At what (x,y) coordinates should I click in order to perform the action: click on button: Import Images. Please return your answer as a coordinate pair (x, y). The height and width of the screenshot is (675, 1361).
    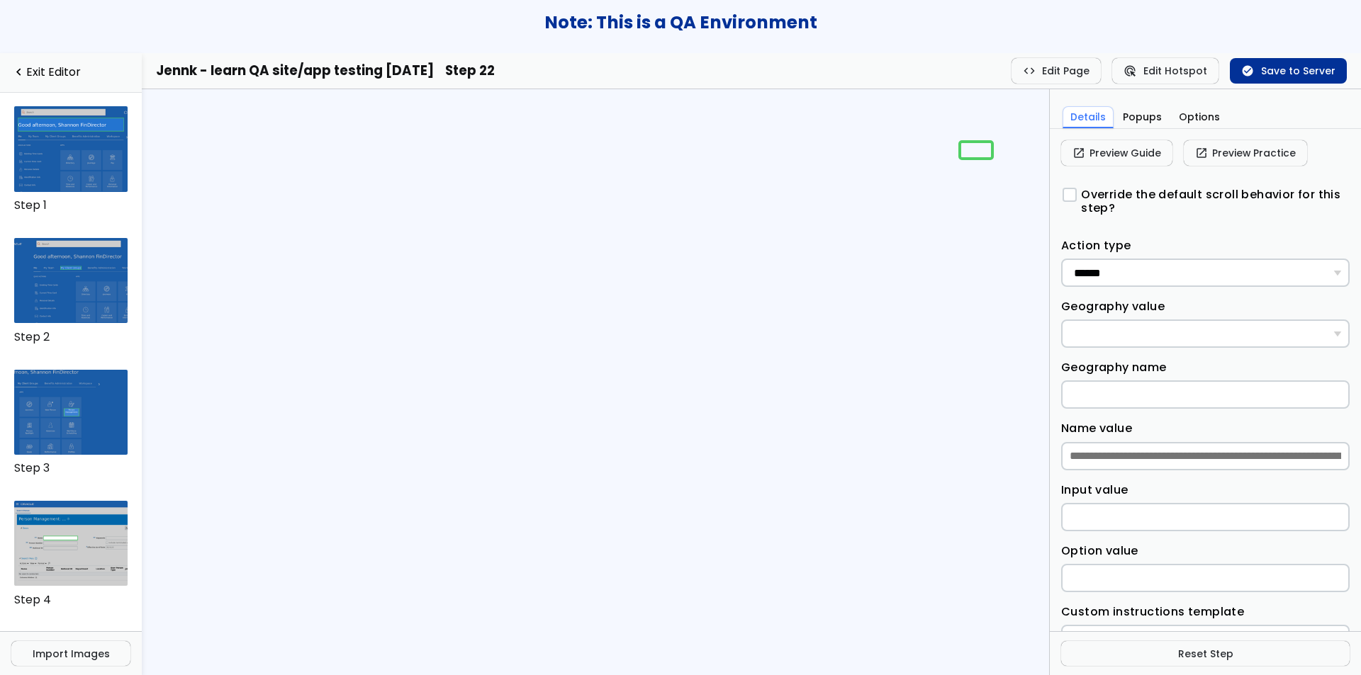
    Looking at the image, I should click on (71, 654).